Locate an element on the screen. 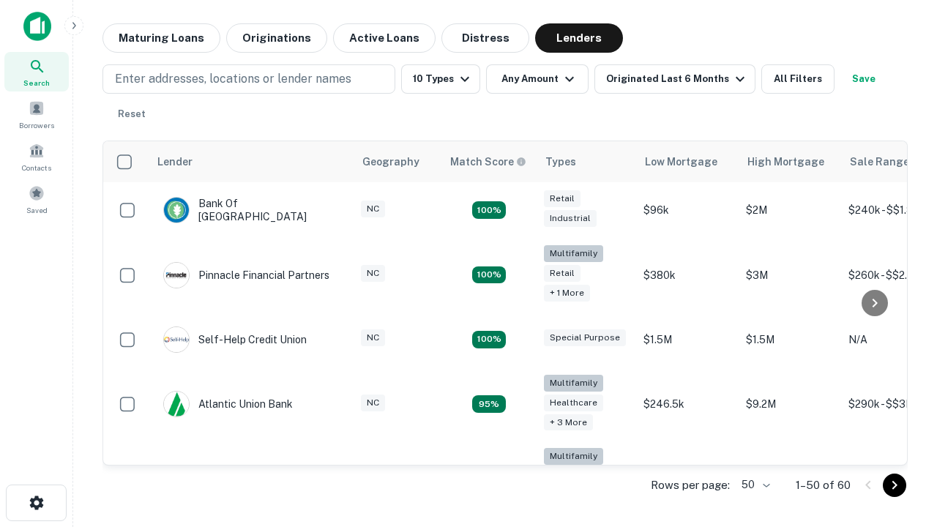 This screenshot has width=937, height=527. p: 1–50 of 60 is located at coordinates (822, 485).